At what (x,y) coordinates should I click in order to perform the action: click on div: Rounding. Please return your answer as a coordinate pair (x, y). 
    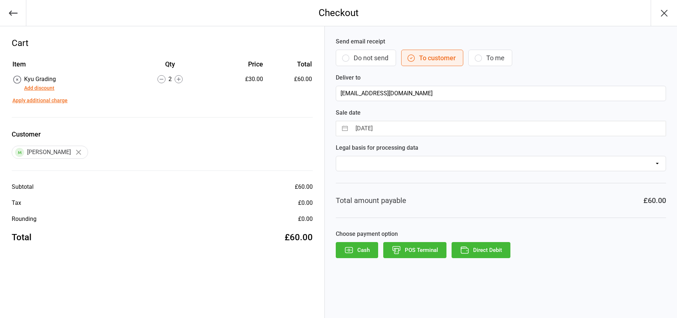
    Looking at the image, I should click on (24, 219).